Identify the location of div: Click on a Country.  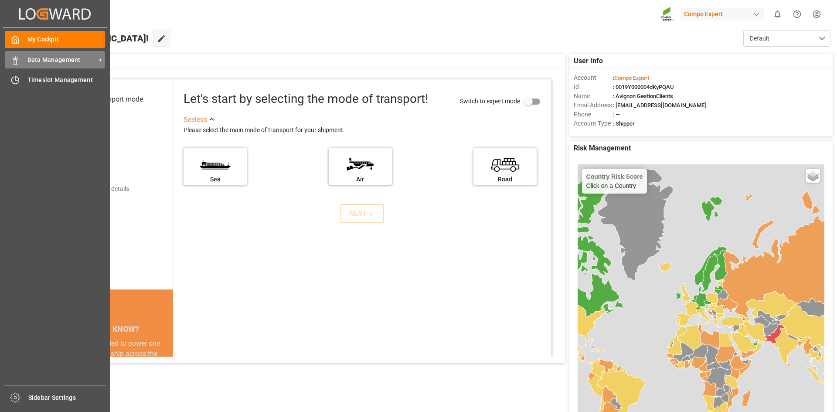
(615, 181).